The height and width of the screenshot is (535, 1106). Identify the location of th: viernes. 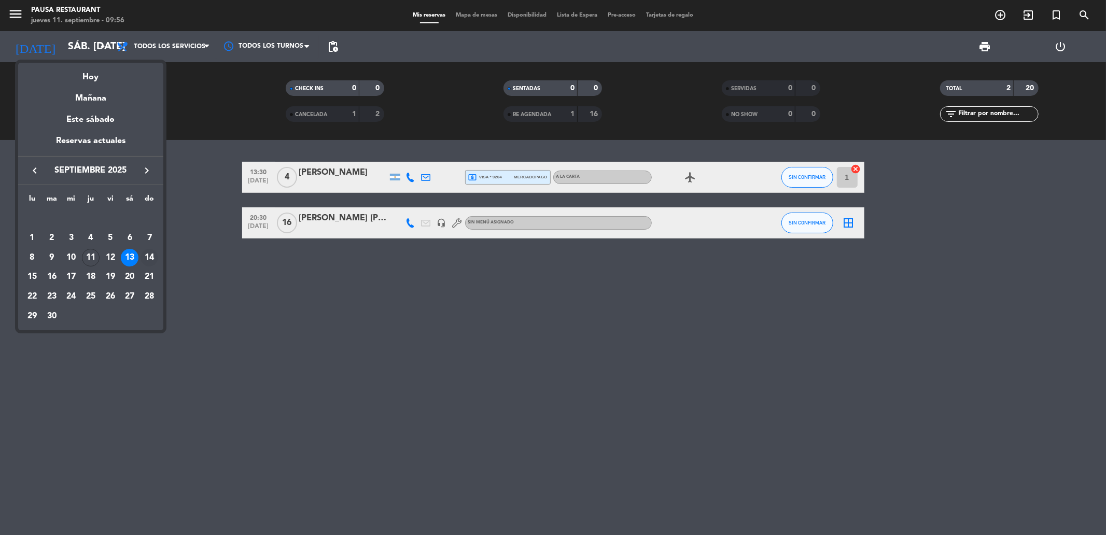
(110, 201).